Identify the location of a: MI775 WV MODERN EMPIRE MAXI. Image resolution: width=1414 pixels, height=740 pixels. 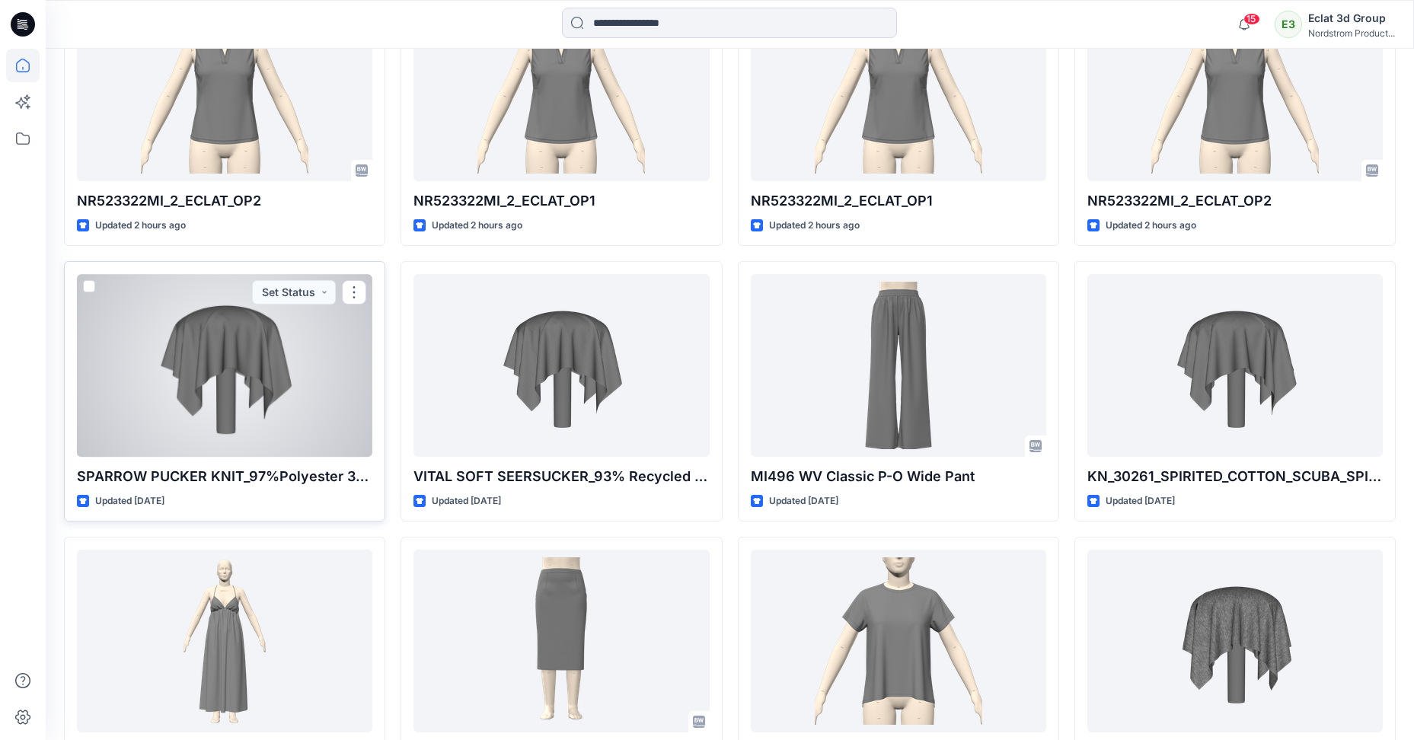
(225, 640).